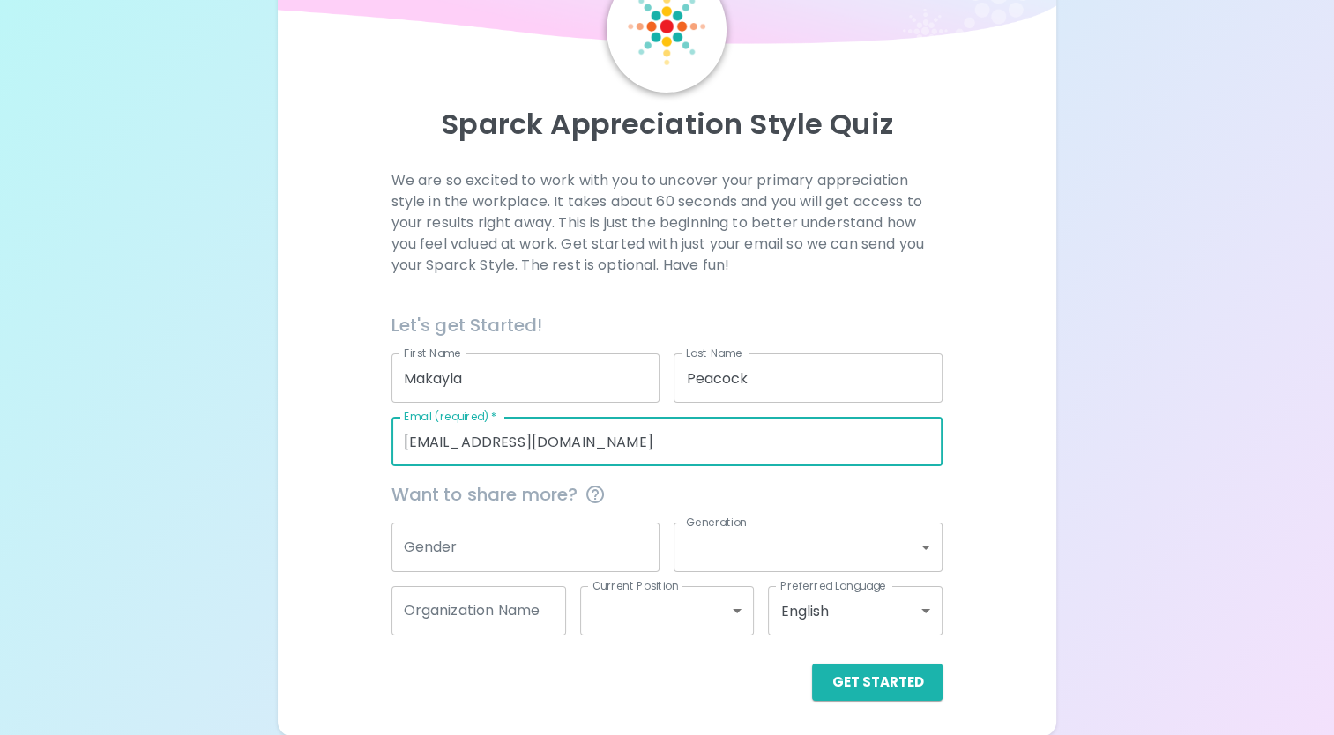 The width and height of the screenshot is (1334, 735). I want to click on label: Email (required), so click(450, 416).